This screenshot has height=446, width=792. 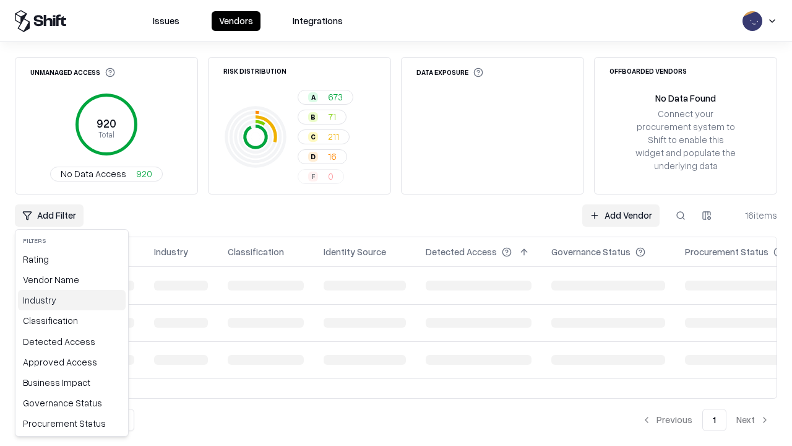 I want to click on div: Industry, so click(x=72, y=299).